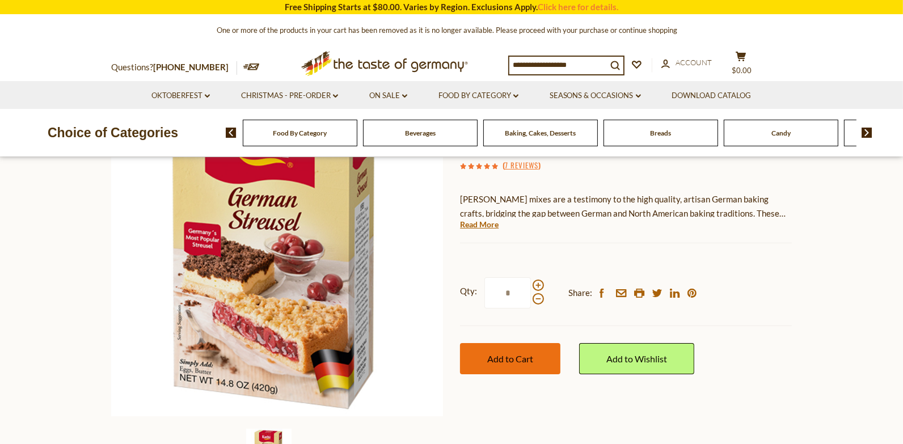 Image resolution: width=903 pixels, height=444 pixels. Describe the element at coordinates (781, 133) in the screenshot. I see `a: Candy` at that location.